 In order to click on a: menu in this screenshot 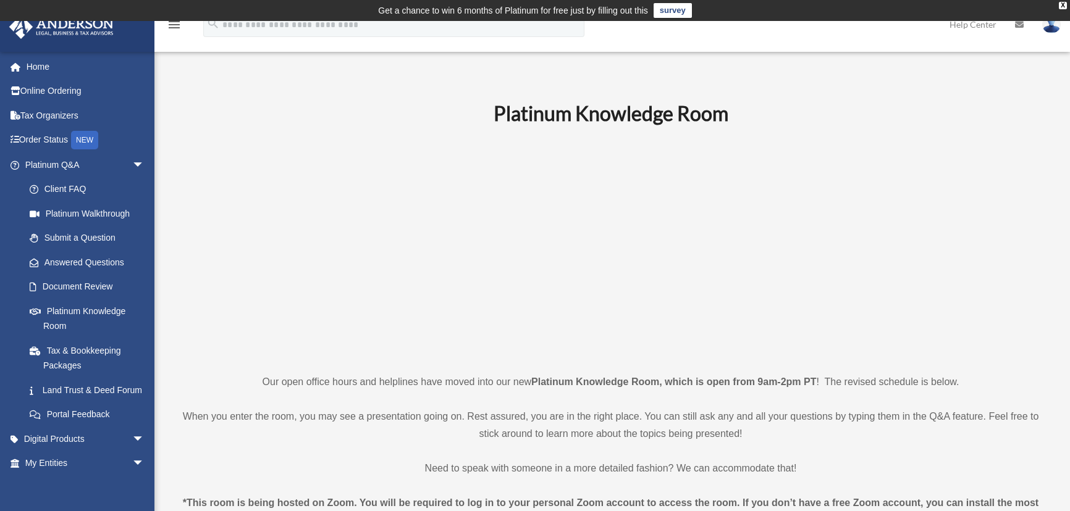, I will do `click(174, 27)`.